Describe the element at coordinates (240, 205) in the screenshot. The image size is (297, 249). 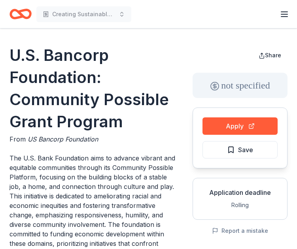
I see `div: Rolling` at that location.